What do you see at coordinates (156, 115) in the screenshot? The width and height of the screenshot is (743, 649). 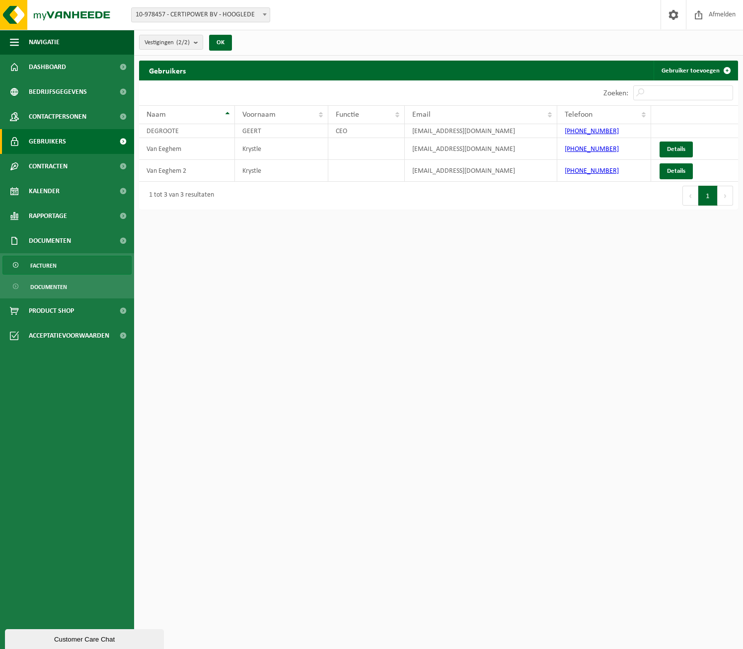 I see `span: Naam` at bounding box center [156, 115].